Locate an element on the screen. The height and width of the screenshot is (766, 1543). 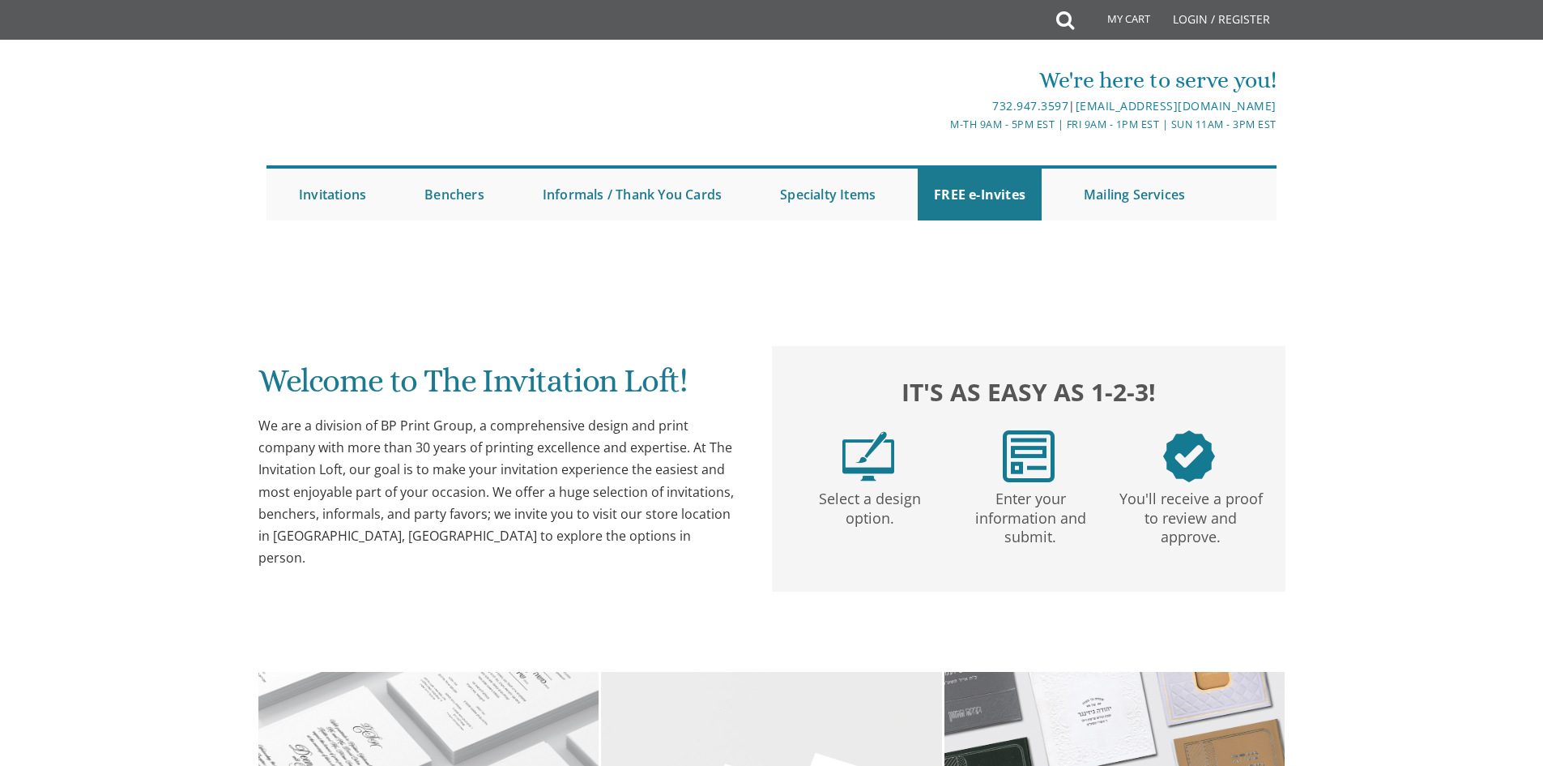
div: We are a division of BP Print Group, a comprehensive design and print company with more than 30 y... is located at coordinates (499, 492).